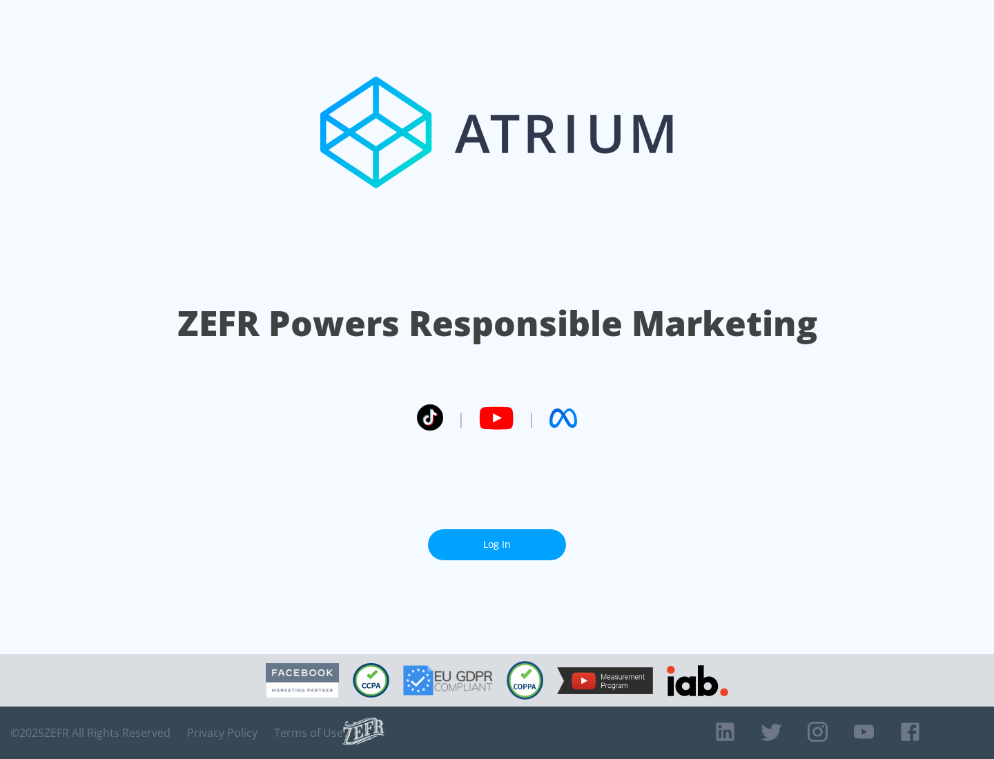  I want to click on a: Log In, so click(497, 545).